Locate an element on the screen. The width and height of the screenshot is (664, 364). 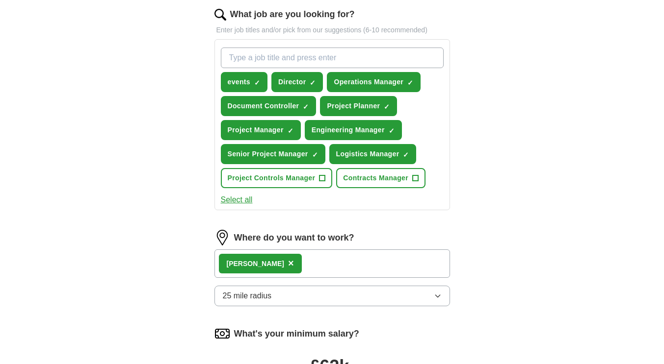
span: Operations Manager is located at coordinates (368, 82).